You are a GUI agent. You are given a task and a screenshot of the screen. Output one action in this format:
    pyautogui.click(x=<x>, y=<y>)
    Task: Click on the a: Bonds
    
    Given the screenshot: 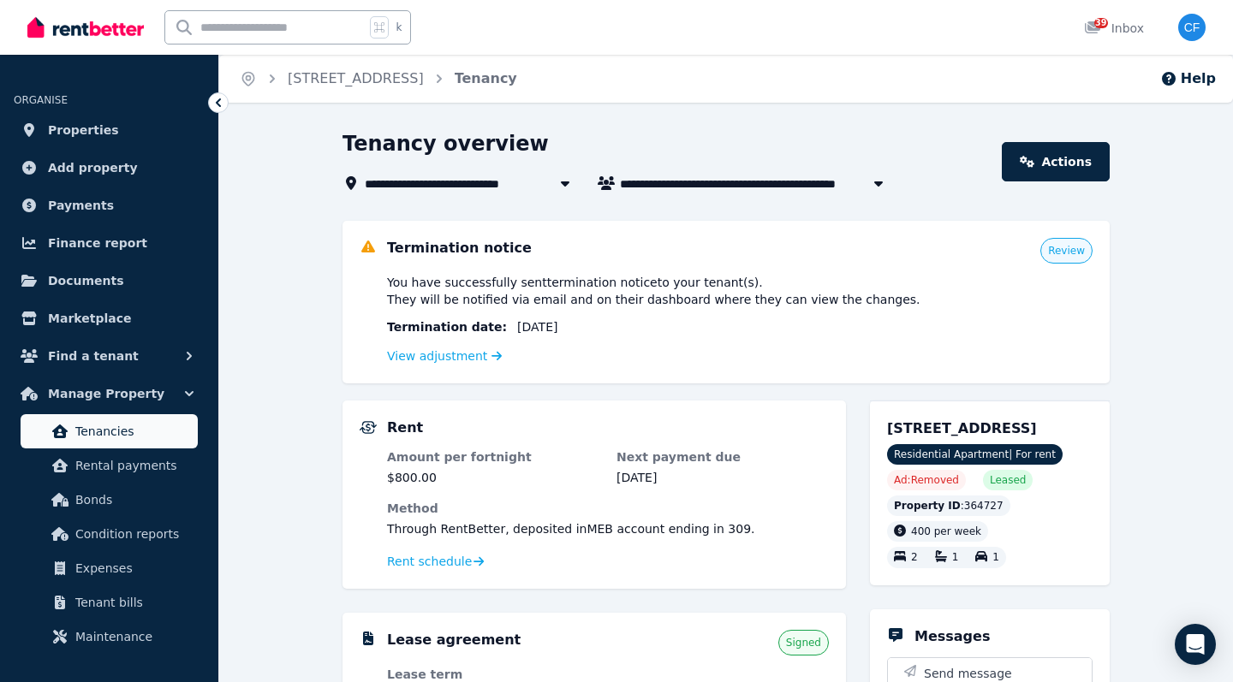 What is the action you would take?
    pyautogui.click(x=109, y=500)
    